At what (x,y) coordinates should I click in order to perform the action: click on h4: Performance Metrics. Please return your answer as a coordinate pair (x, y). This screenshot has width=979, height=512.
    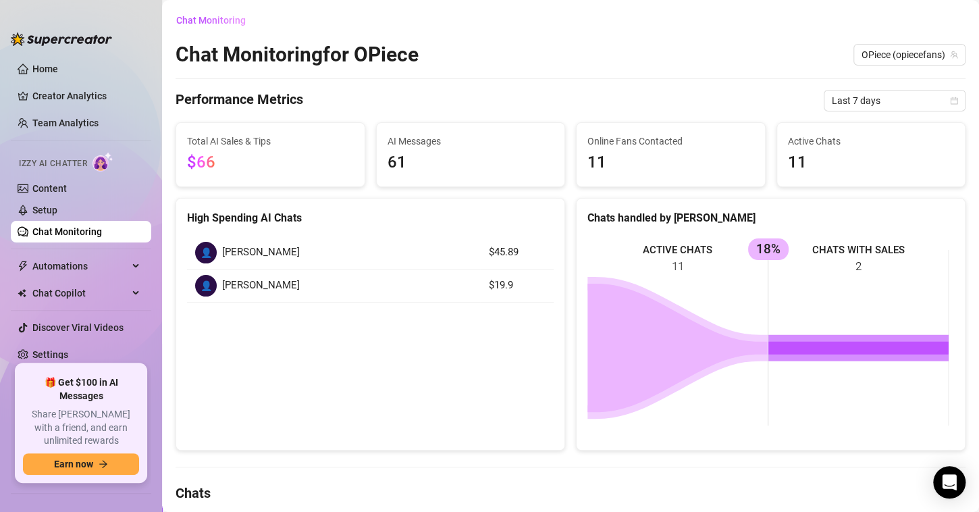
    Looking at the image, I should click on (239, 101).